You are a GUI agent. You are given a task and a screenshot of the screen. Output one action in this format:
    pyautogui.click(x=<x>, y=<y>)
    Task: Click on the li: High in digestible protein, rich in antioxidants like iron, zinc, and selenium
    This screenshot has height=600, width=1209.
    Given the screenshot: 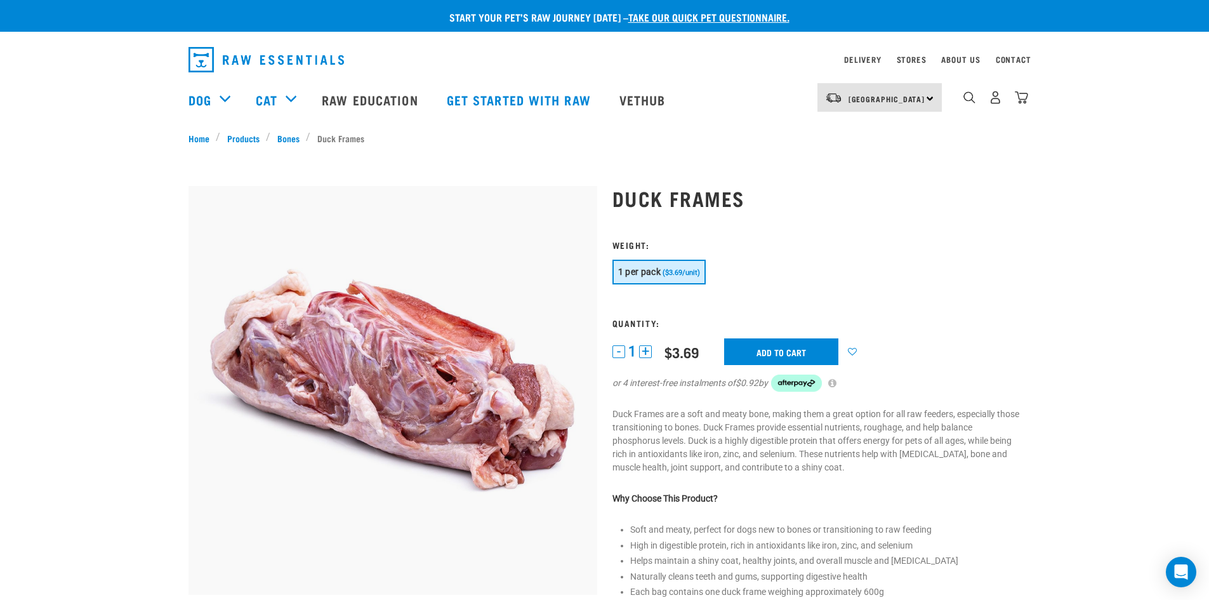 What is the action you would take?
    pyautogui.click(x=826, y=545)
    